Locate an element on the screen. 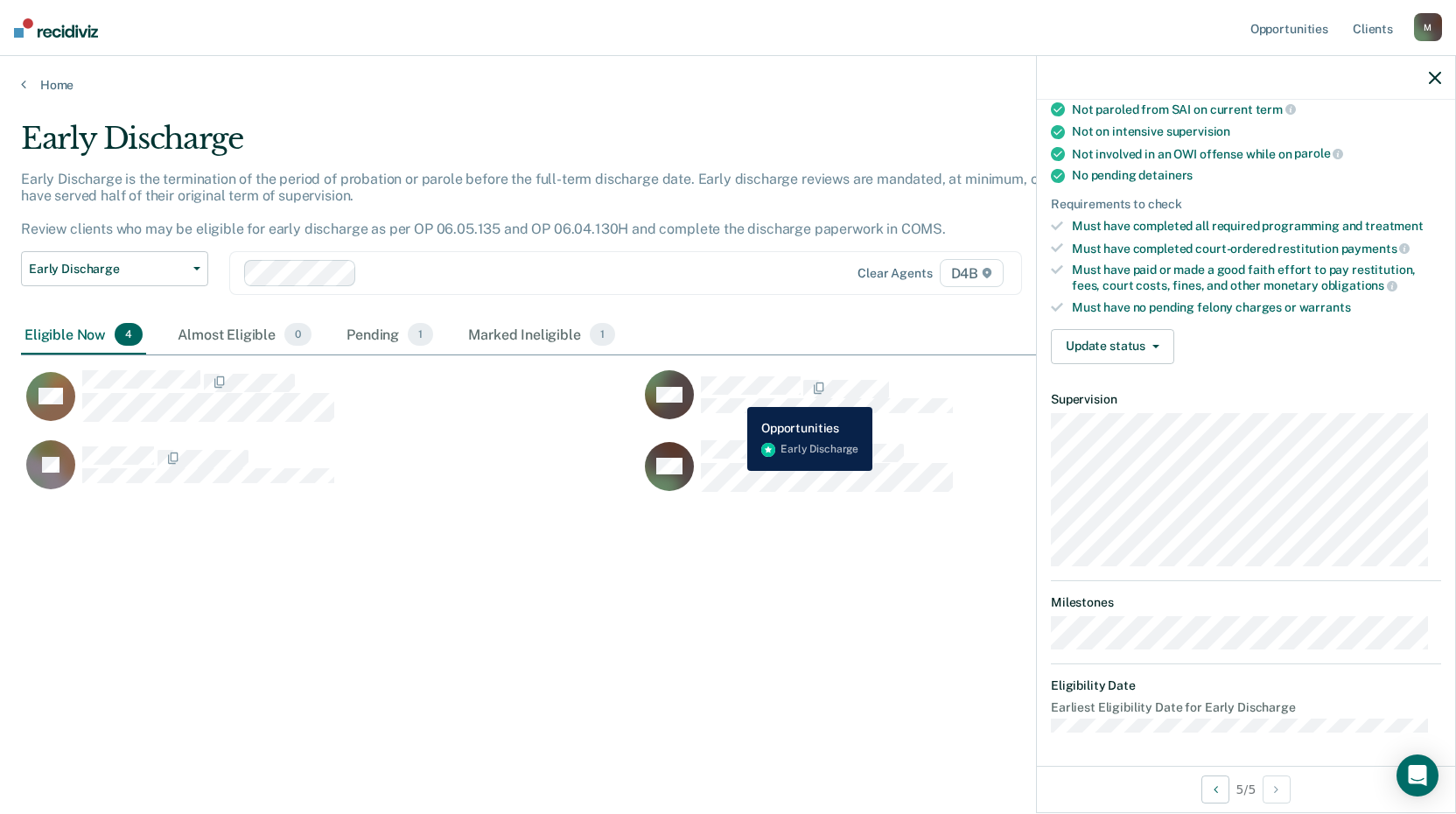 This screenshot has width=1456, height=814. div: Eligible Now is located at coordinates (83, 336).